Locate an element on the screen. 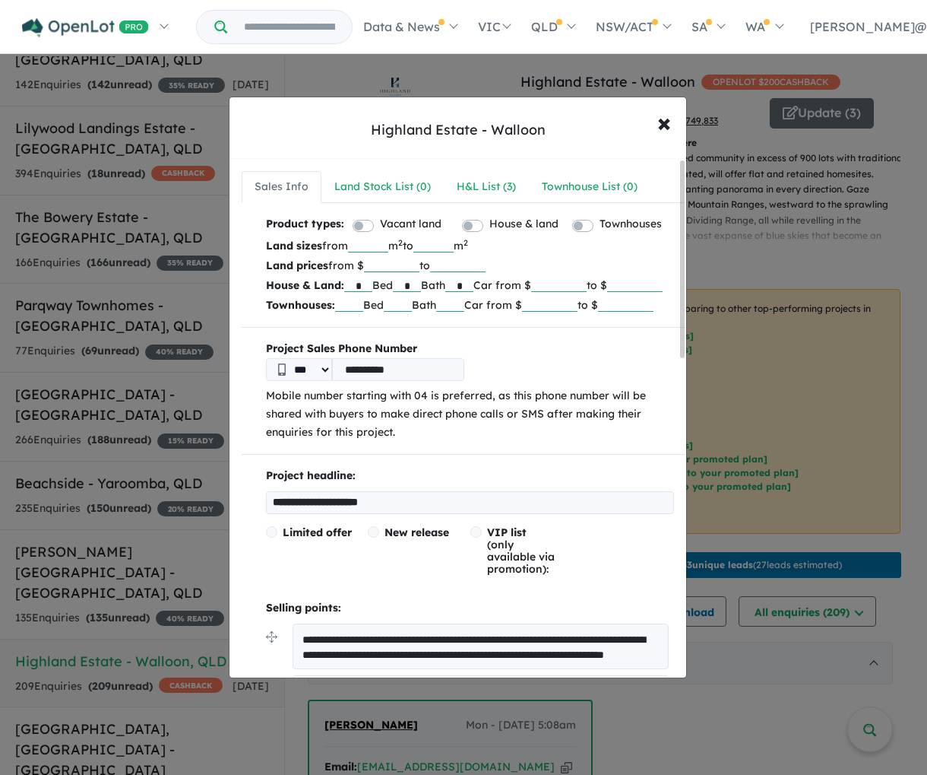 The height and width of the screenshot is (775, 927). span: Limited offer is located at coordinates (317, 532).